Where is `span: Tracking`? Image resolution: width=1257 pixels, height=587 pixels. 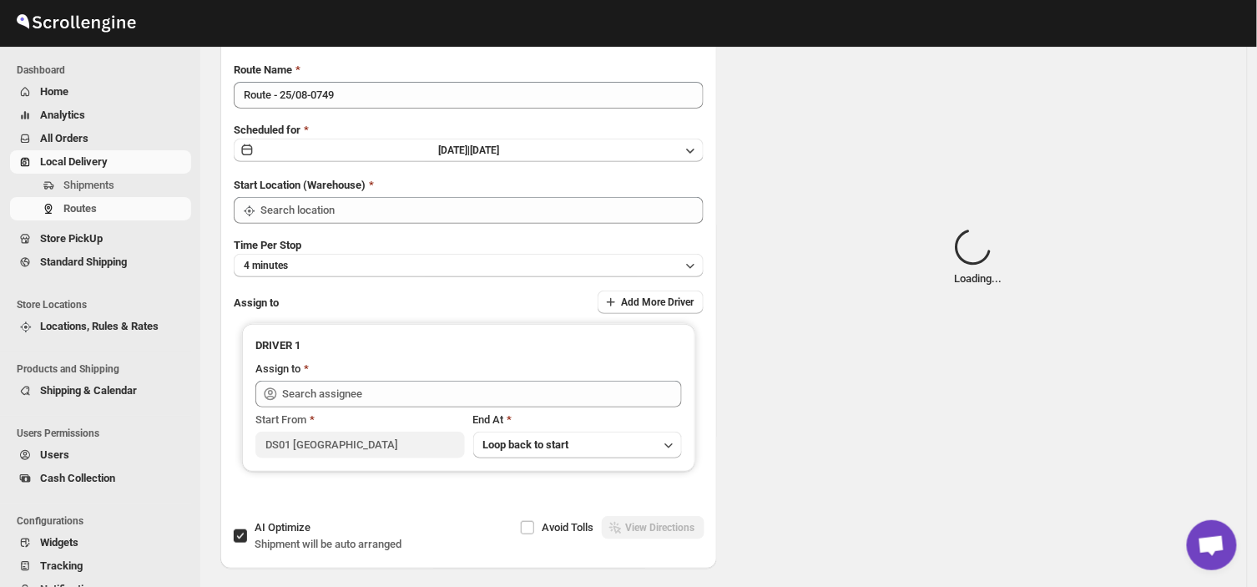
span: Tracking is located at coordinates (61, 565).